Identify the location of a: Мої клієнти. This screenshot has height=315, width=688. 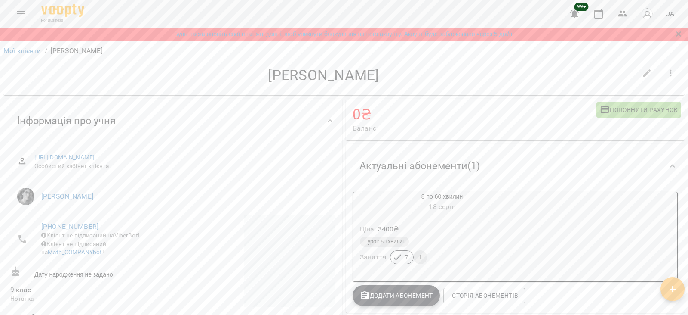
(22, 50).